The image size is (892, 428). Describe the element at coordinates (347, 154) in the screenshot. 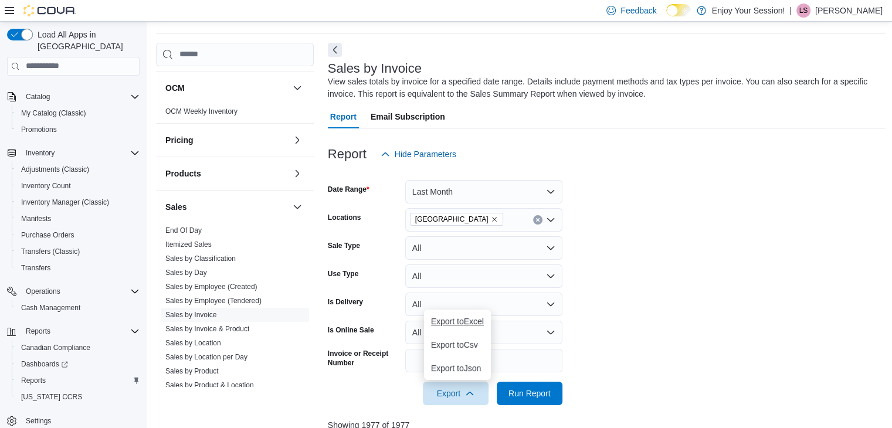

I see `h3: Report` at that location.